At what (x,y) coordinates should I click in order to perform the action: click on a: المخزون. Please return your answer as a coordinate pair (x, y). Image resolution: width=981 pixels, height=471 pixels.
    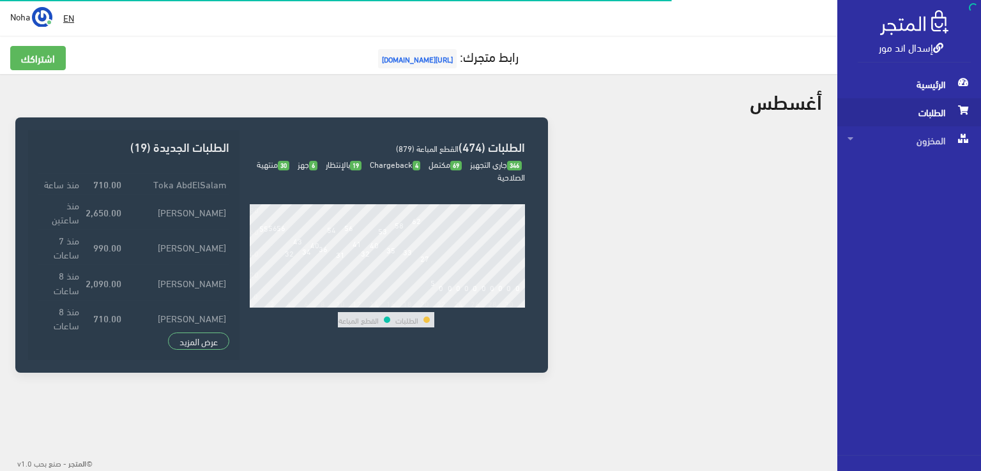
    Looking at the image, I should click on (909, 140).